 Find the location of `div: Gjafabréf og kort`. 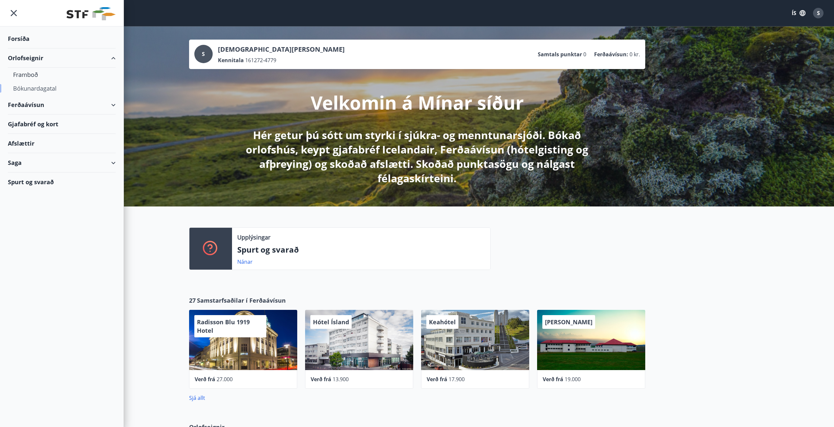

div: Gjafabréf og kort is located at coordinates (62, 124).